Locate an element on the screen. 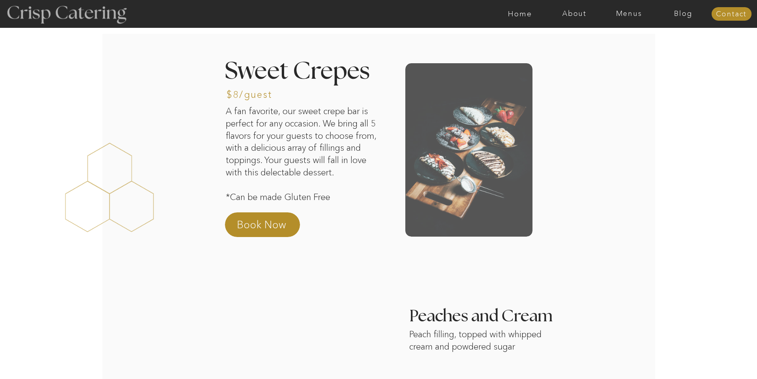  p: Book Now is located at coordinates (272, 227).